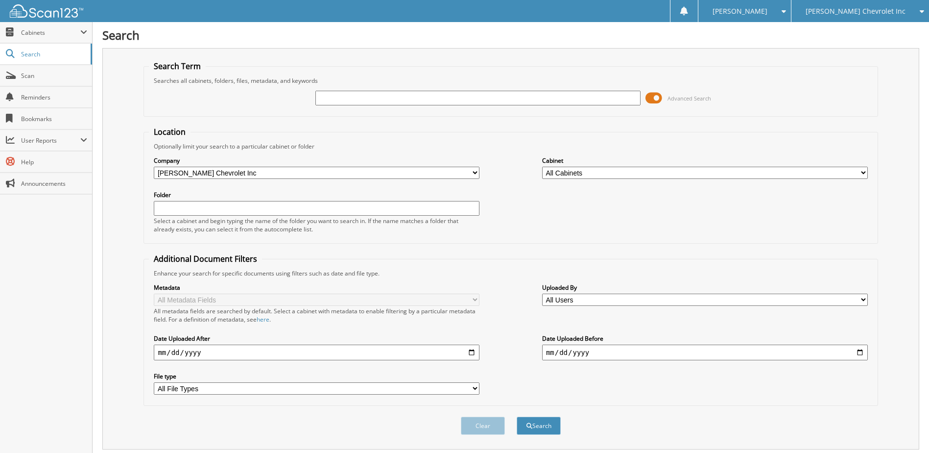 The height and width of the screenshot is (453, 929). What do you see at coordinates (53, 54) in the screenshot?
I see `span: Search` at bounding box center [53, 54].